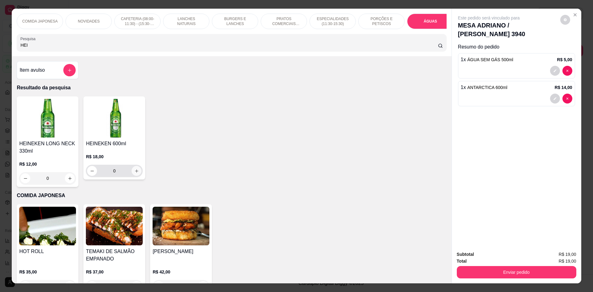 The image size is (593, 292). Describe the element at coordinates (181, 272) in the screenshot. I see `p: R$ 42,00` at that location.